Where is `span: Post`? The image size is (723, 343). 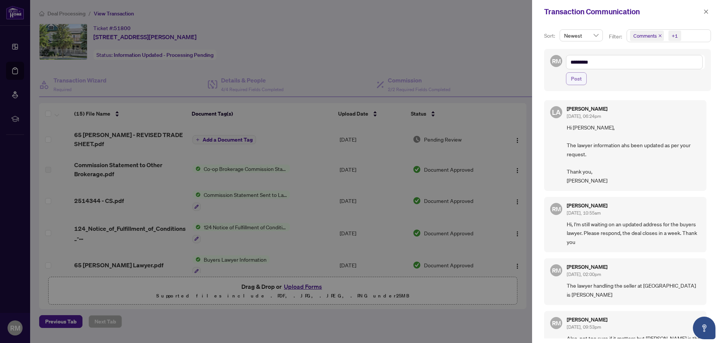 span: Post is located at coordinates (576, 79).